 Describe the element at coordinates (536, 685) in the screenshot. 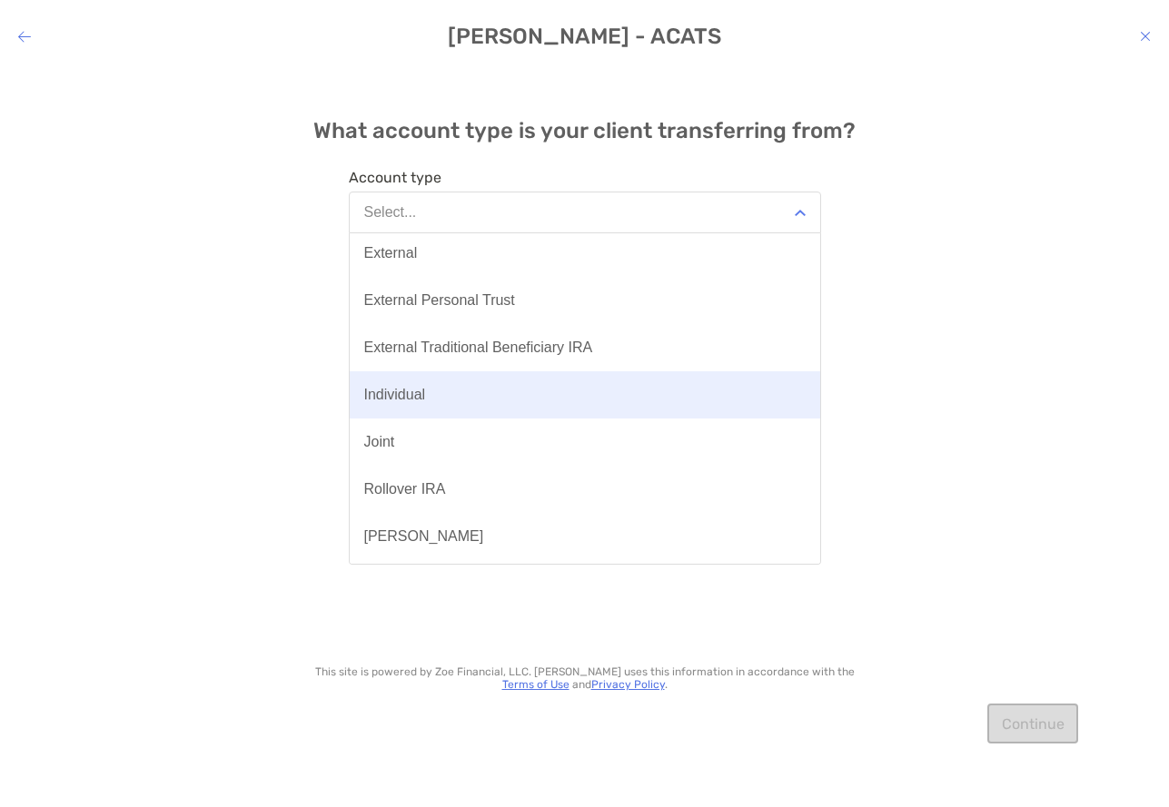

I see `a: Terms of Use` at that location.